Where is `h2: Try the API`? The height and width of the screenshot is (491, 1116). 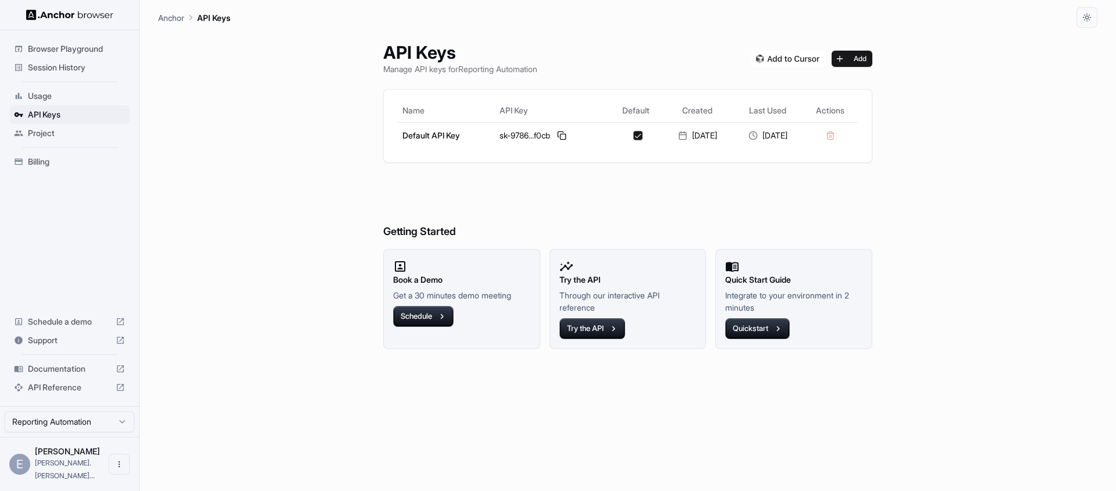
h2: Try the API is located at coordinates (628, 280).